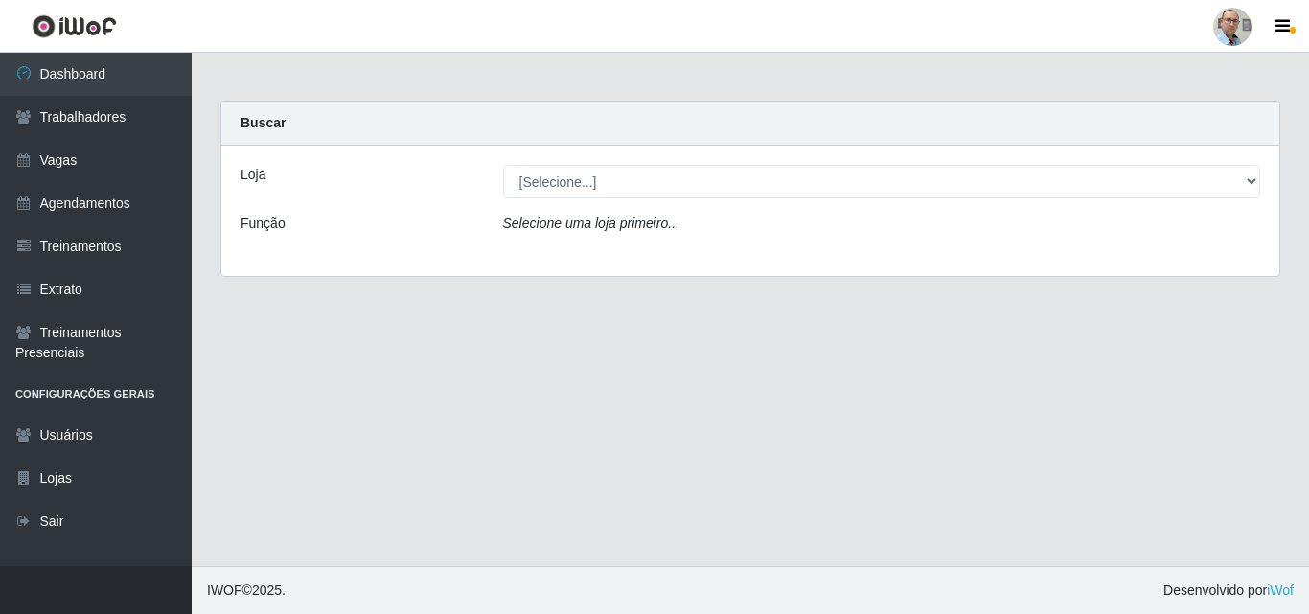 The image size is (1309, 614). I want to click on img: CoreUI Logo, so click(74, 26).